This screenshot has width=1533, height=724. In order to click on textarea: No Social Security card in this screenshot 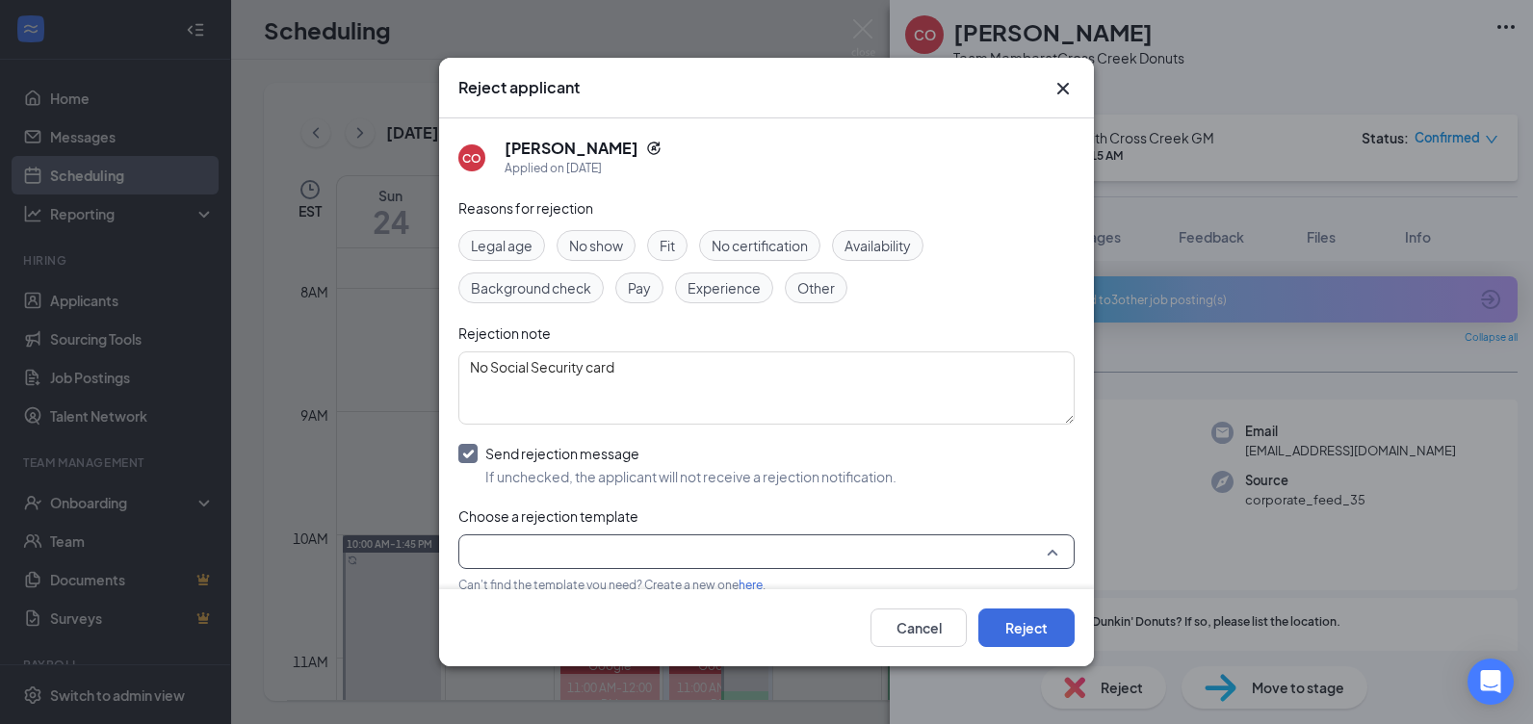, I will do `click(767, 388)`.